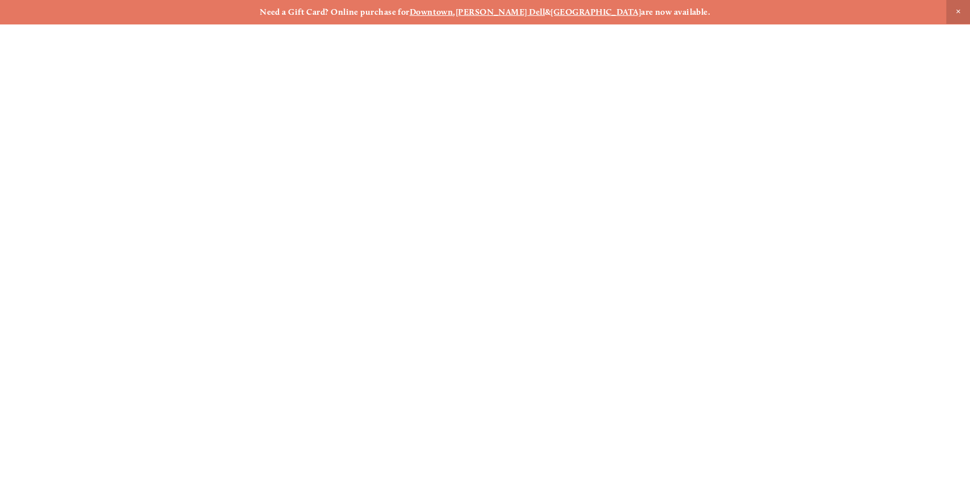  Describe the element at coordinates (675, 12) in the screenshot. I see `strong: are now available.` at that location.